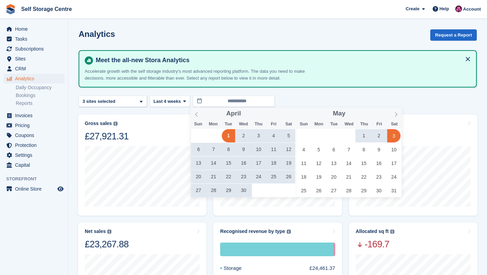  Describe the element at coordinates (36, 135) in the screenshot. I see `span: Coupons` at that location.